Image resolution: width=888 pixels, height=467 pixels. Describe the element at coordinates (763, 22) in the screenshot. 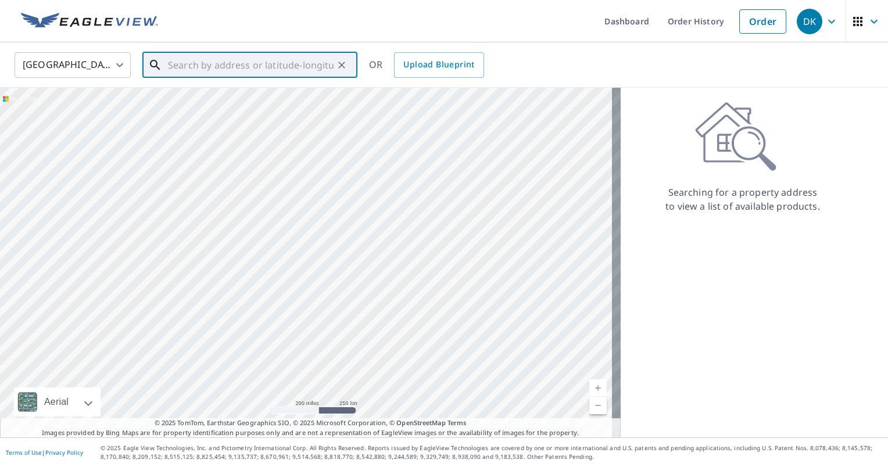

I see `a: Order` at that location.